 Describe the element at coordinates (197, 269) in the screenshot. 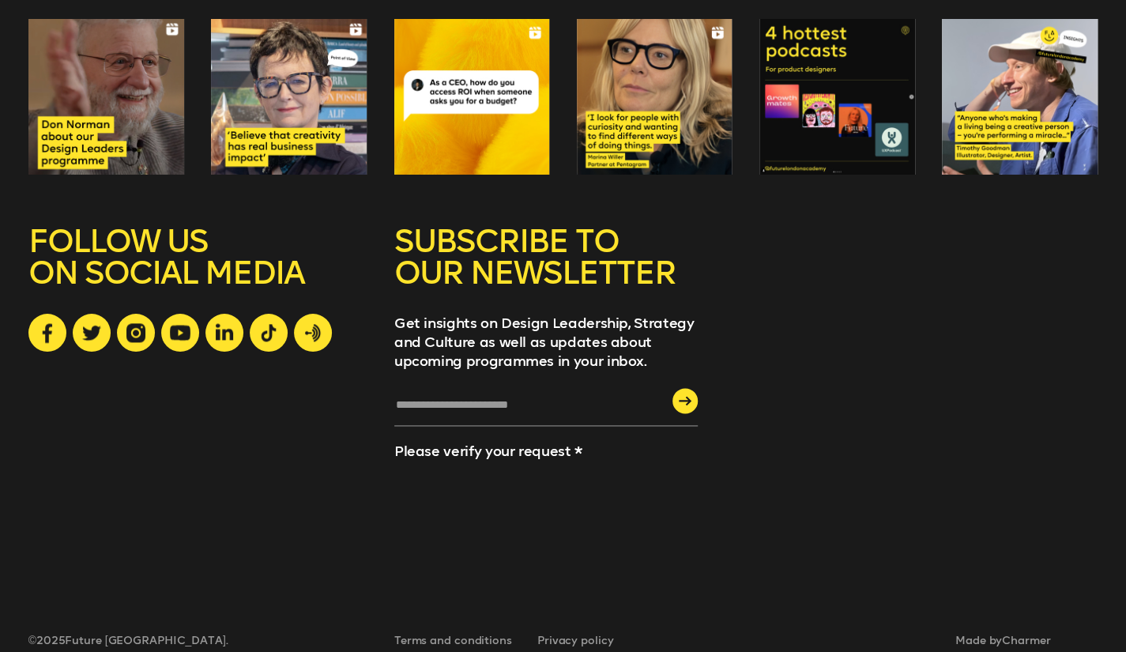

I see `h5: FOLLOW US ON SOCIAL MEDIA` at that location.